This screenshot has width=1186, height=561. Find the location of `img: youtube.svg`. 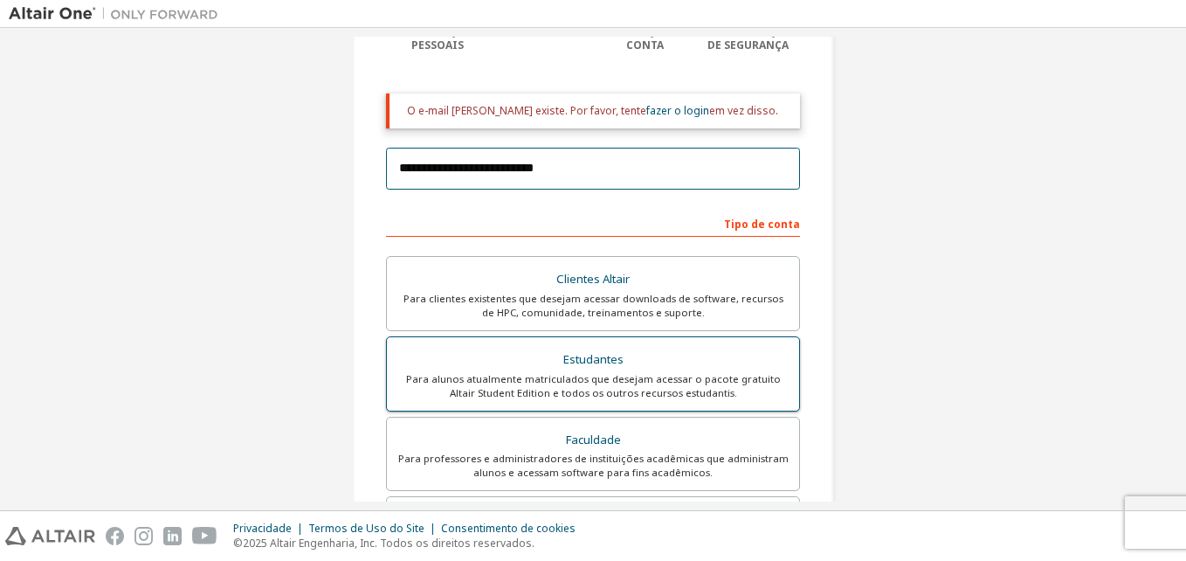

img: youtube.svg is located at coordinates (204, 535).